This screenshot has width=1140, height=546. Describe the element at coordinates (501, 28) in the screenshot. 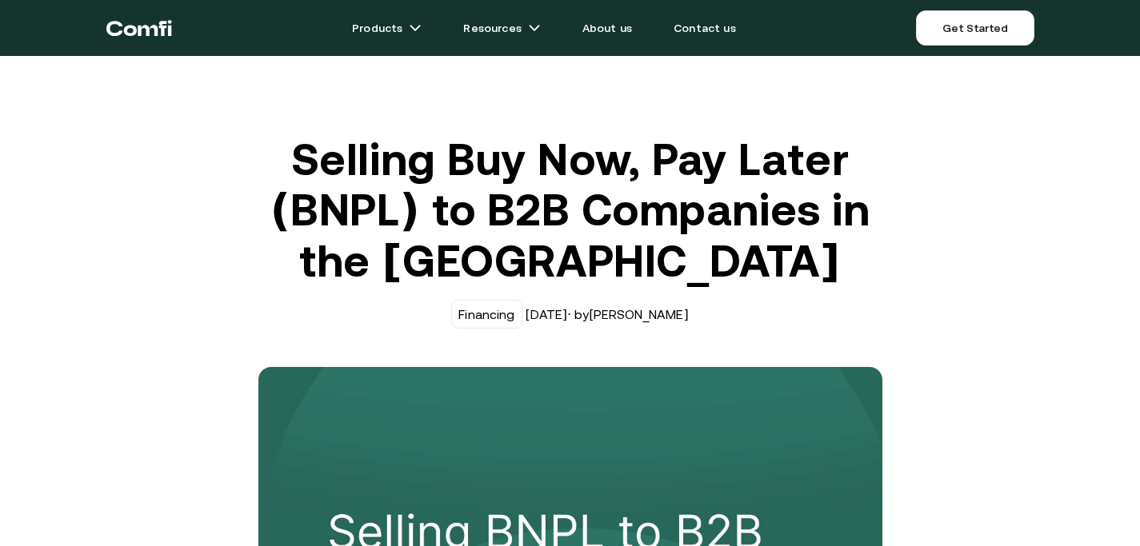

I see `a: Resourcesarrow icons` at that location.